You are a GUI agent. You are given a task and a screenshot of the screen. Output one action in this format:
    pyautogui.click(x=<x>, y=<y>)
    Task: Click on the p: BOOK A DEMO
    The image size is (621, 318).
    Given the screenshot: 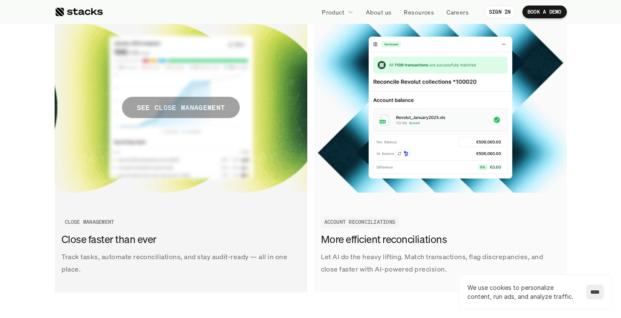 What is the action you would take?
    pyautogui.click(x=544, y=12)
    